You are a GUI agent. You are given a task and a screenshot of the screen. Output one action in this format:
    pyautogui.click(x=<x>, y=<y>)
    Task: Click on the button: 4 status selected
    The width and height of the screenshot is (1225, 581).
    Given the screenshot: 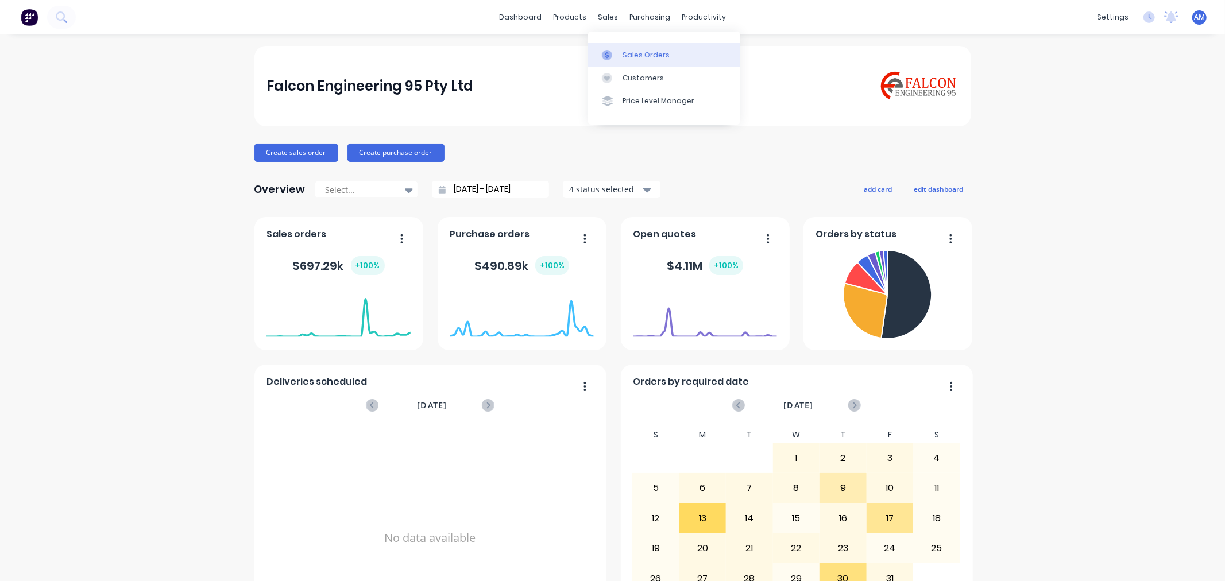 What is the action you would take?
    pyautogui.click(x=611, y=189)
    